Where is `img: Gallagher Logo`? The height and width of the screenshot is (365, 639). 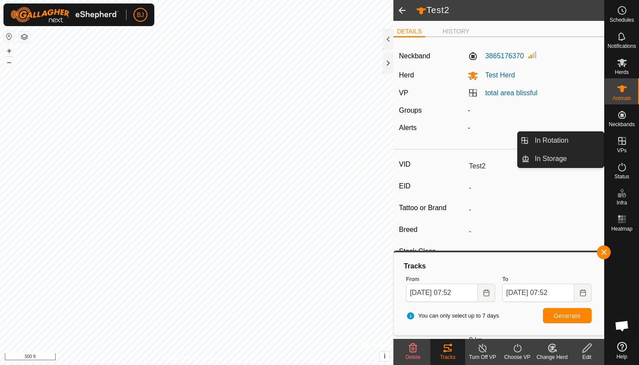 img: Gallagher Logo is located at coordinates (65, 15).